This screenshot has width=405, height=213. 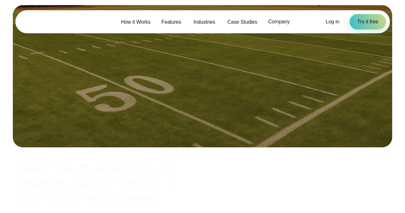 I want to click on span: Industries, so click(x=204, y=22).